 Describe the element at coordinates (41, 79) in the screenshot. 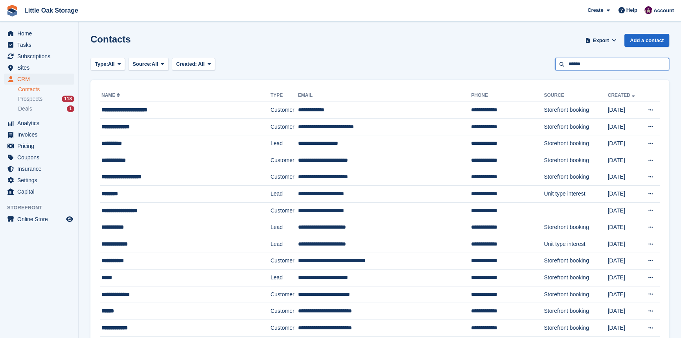

I see `span: CRM` at that location.